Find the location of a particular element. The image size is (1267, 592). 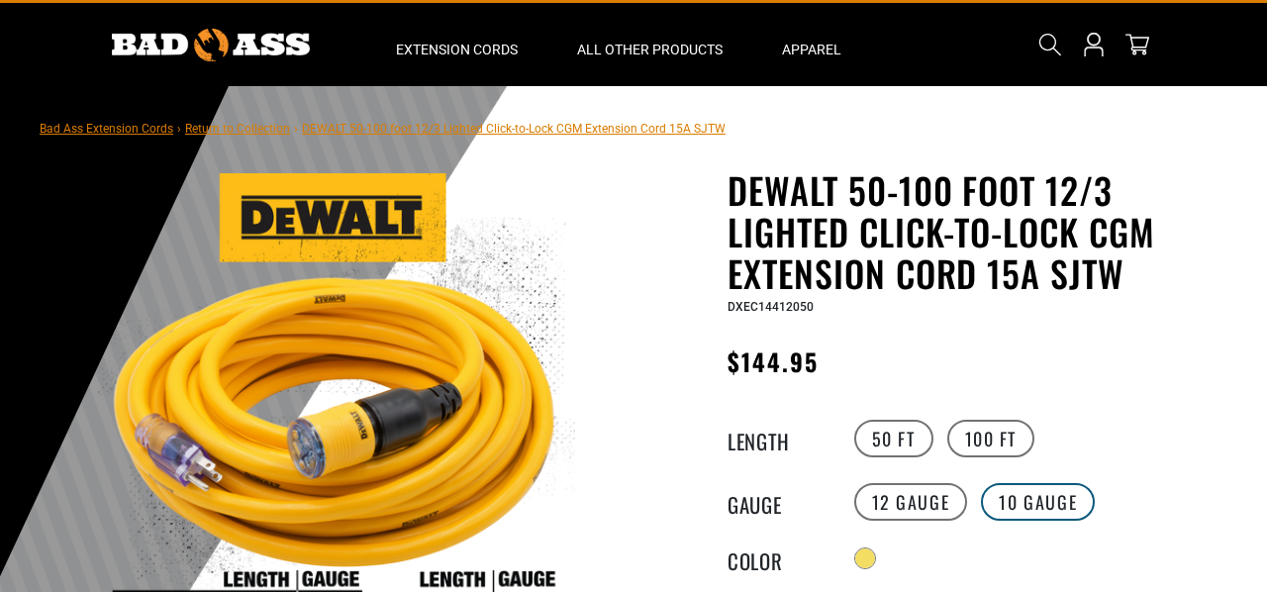

span: DEWALT 50-100 foot 12/3 Lighted Click-to-Lock CGM Extension Cord 15A SJTW is located at coordinates (514, 129).